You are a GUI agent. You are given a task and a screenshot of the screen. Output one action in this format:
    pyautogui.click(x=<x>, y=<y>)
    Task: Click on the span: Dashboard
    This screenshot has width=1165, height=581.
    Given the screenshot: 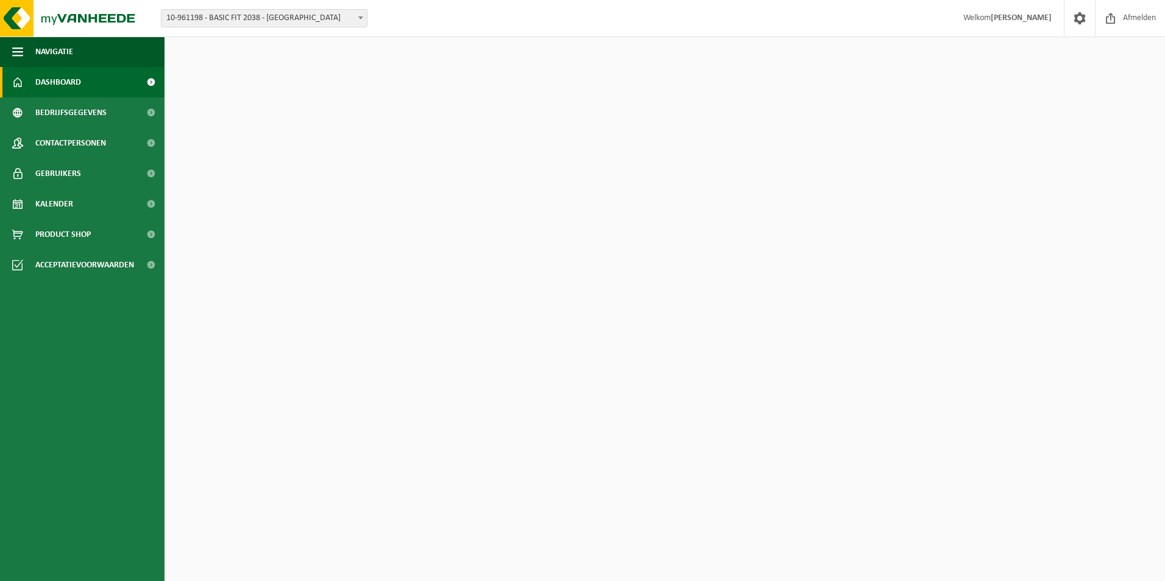 What is the action you would take?
    pyautogui.click(x=58, y=82)
    